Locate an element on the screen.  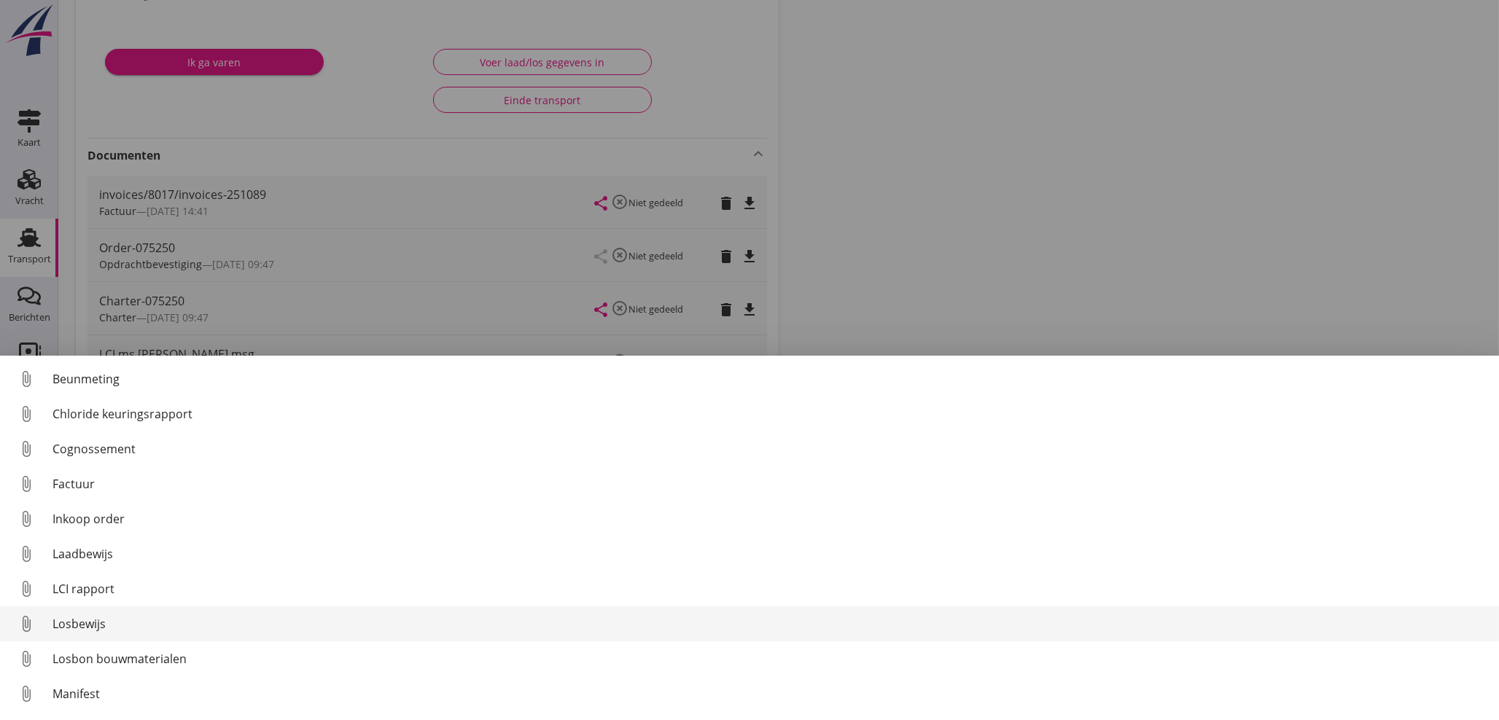
div: LCI rapport is located at coordinates (770, 589).